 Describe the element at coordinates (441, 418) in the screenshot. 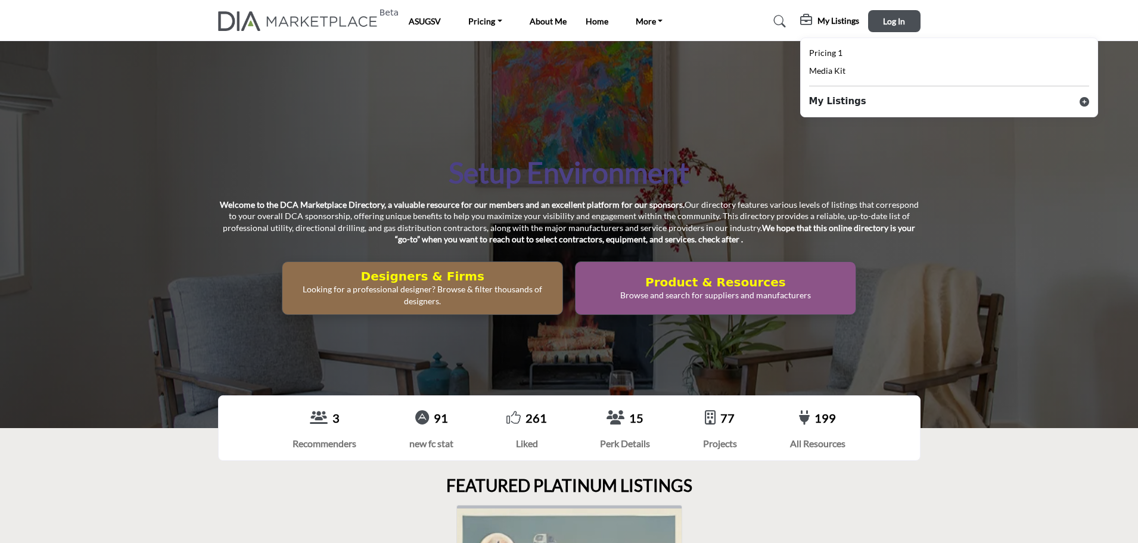

I see `a: 91` at that location.